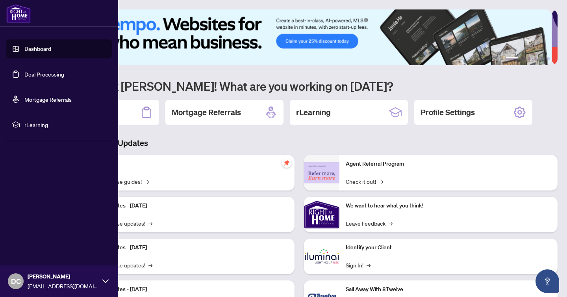 Image resolution: width=567 pixels, height=297 pixels. Describe the element at coordinates (449, 206) in the screenshot. I see `p: We want to hear what you think!` at that location.